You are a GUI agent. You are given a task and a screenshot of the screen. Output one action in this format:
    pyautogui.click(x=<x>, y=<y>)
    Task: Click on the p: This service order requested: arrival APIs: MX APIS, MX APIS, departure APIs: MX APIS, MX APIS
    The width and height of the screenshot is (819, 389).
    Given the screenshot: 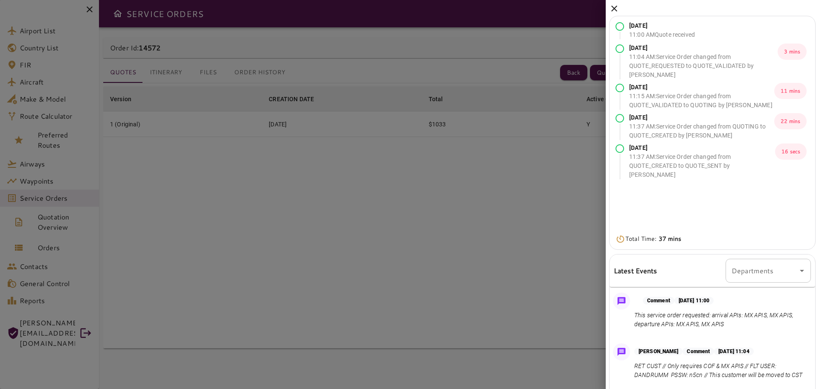 What is the action you would take?
    pyautogui.click(x=721, y=319)
    